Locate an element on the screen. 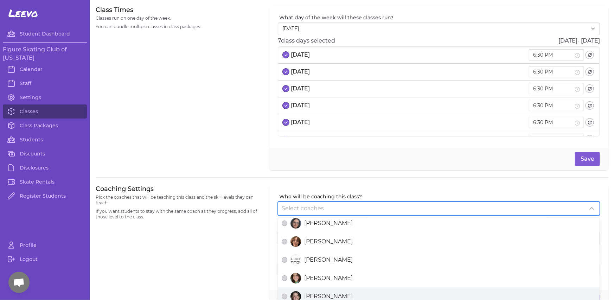  a: Discounts is located at coordinates (45, 154).